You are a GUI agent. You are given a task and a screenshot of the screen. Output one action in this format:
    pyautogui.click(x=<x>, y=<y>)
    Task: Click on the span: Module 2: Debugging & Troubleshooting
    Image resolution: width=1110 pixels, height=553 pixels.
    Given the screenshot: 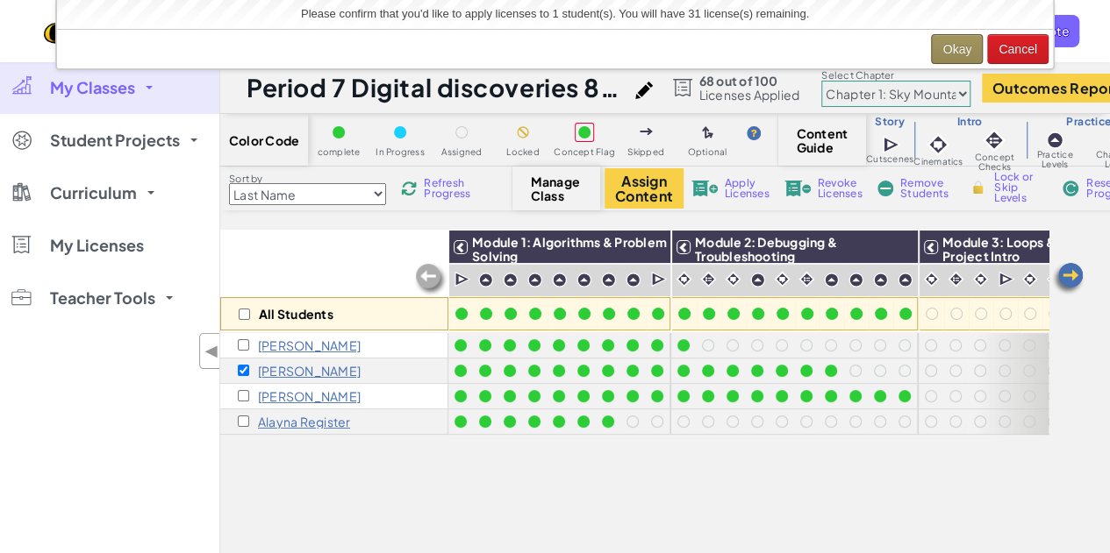 What is the action you would take?
    pyautogui.click(x=766, y=249)
    